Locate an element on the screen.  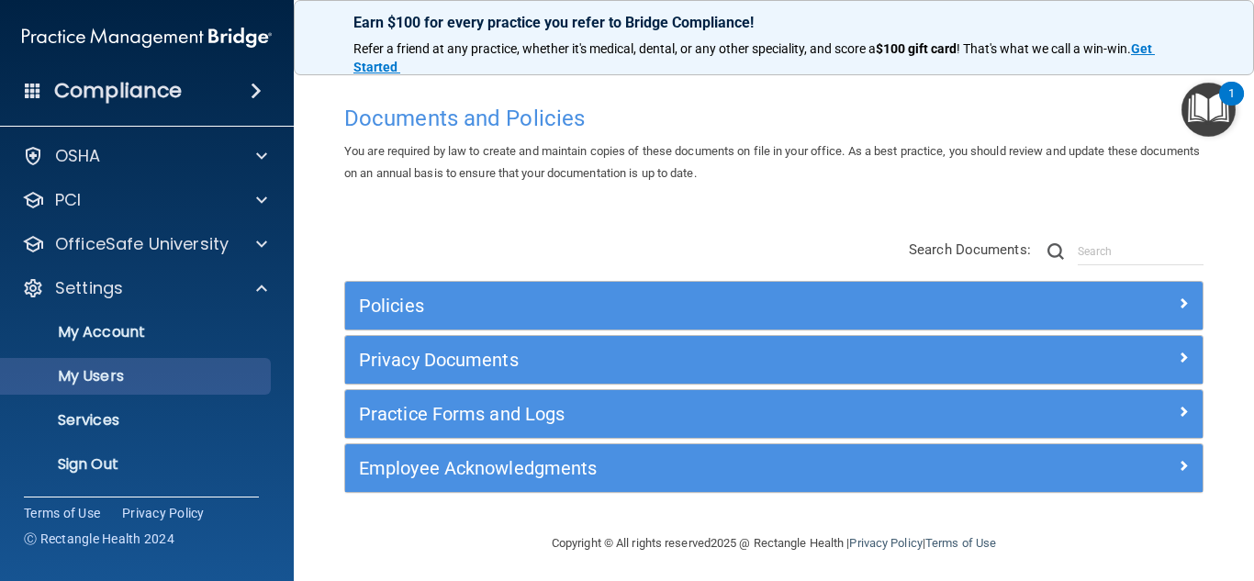
h5: Employee Acknowledgments is located at coordinates (666, 468).